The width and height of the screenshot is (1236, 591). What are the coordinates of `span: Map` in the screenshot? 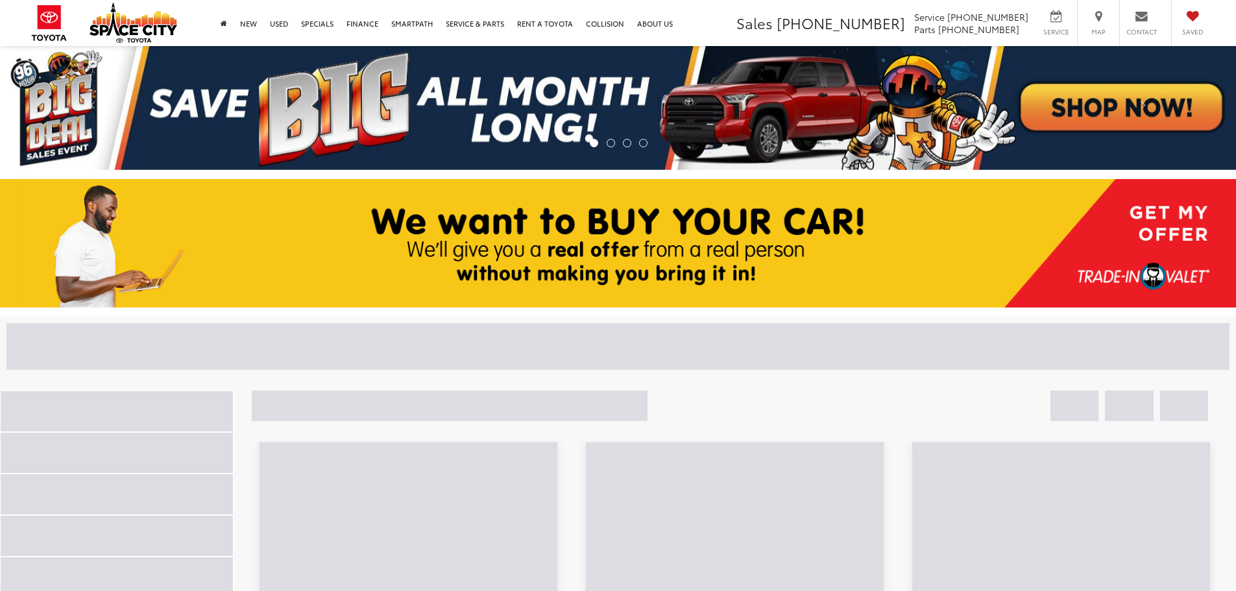 It's located at (1099, 32).